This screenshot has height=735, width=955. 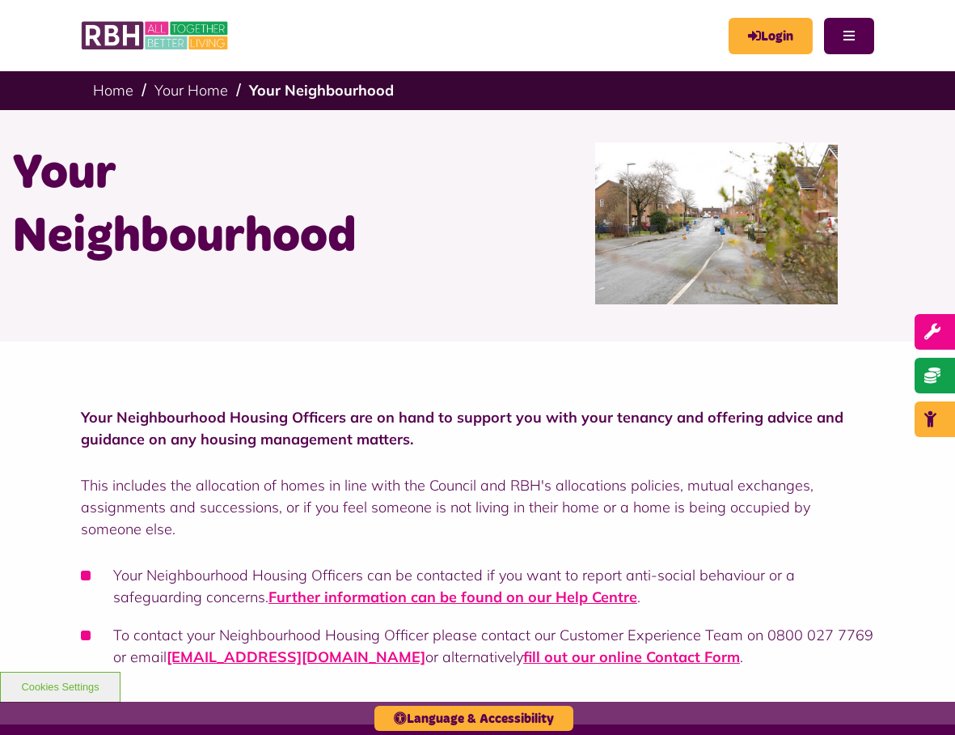 I want to click on button: Language & Accessibility, so click(x=474, y=718).